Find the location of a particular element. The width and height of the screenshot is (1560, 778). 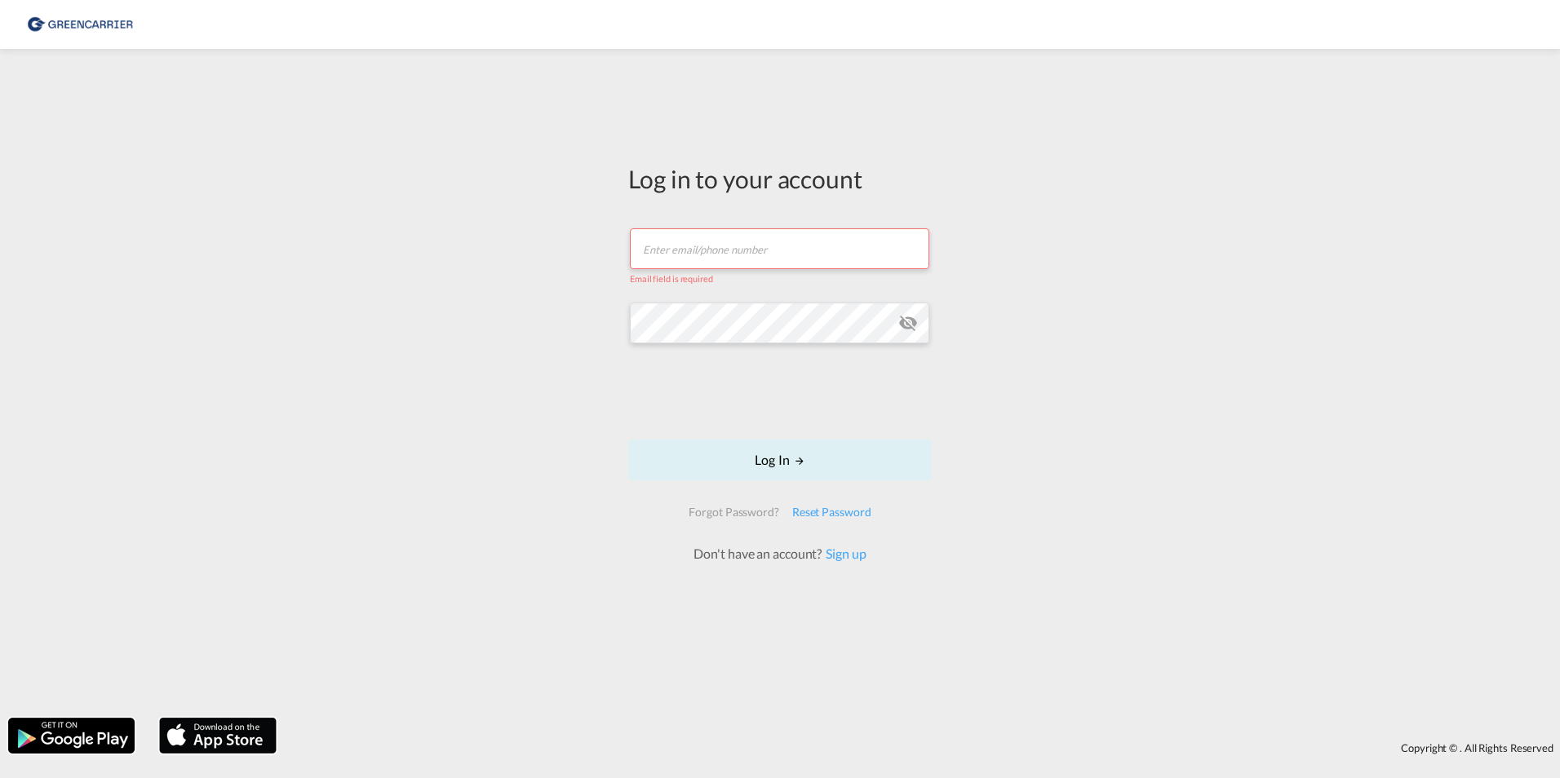

span: Email field is required is located at coordinates (671, 278).